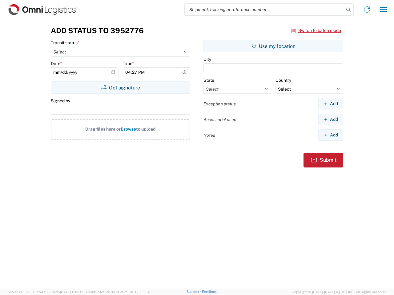 This screenshot has height=295, width=394. Describe the element at coordinates (264, 10) in the screenshot. I see `input: Shipment, tracking or reference number` at that location.